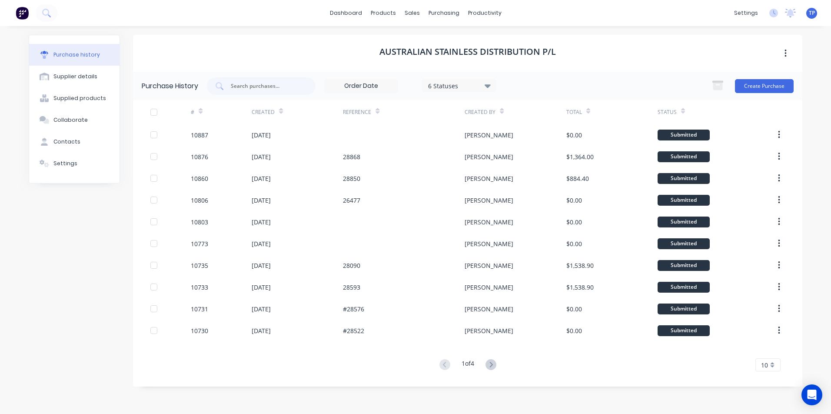 The height and width of the screenshot is (414, 831). Describe the element at coordinates (468, 365) in the screenshot. I see `div: 1 of 4` at that location.